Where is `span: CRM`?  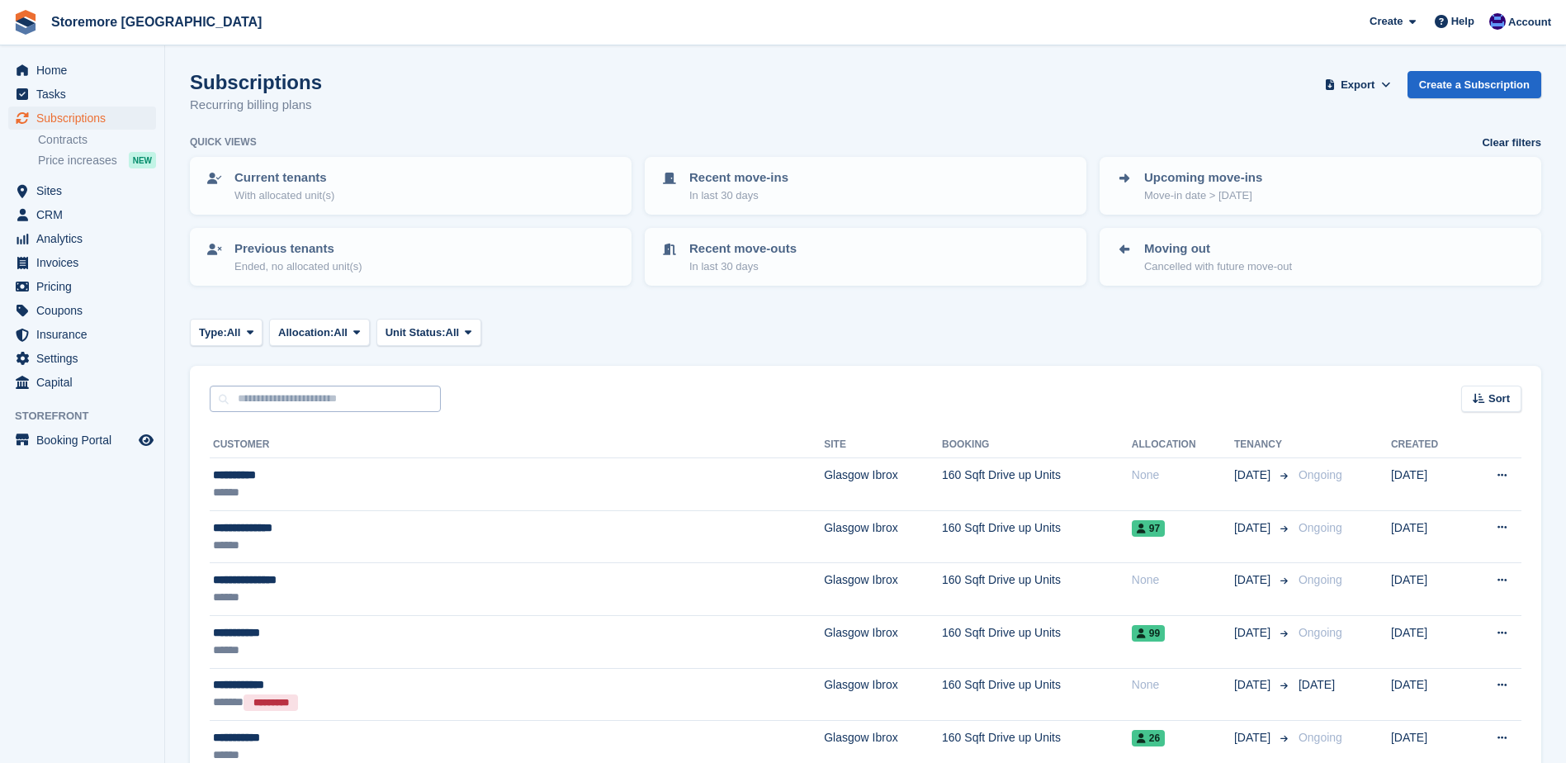 span: CRM is located at coordinates (86, 215).